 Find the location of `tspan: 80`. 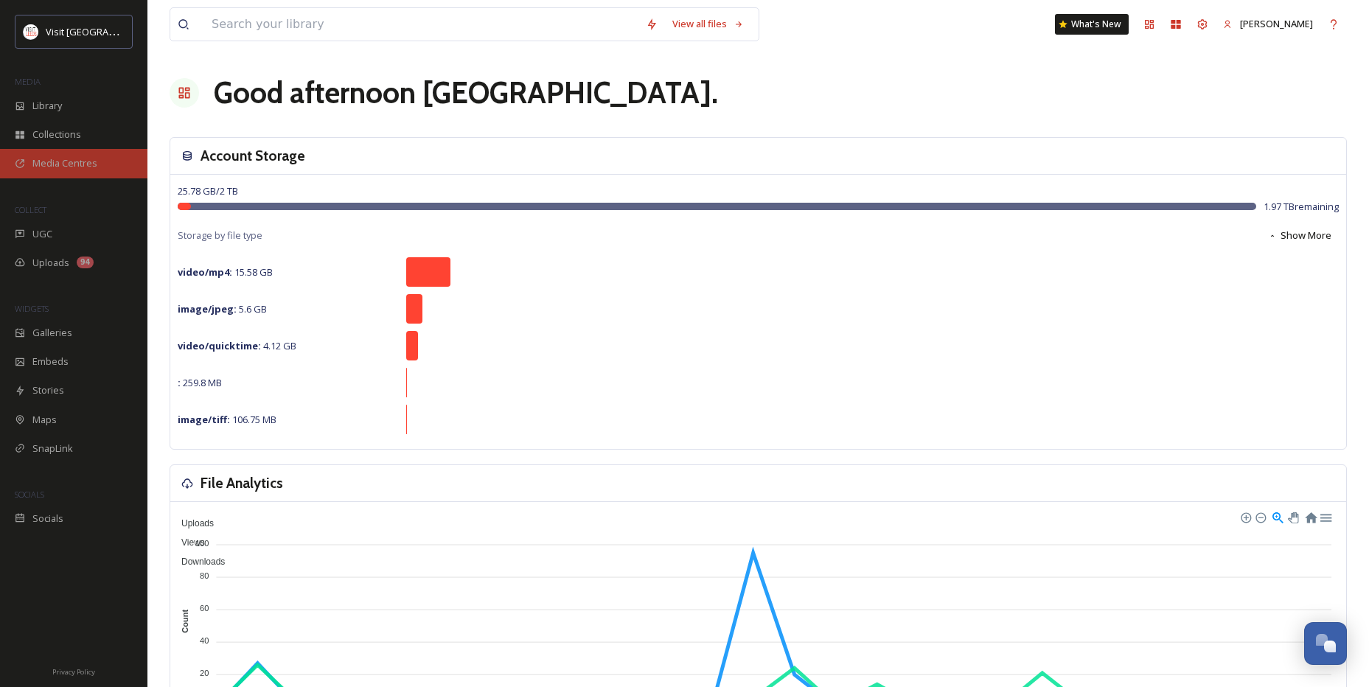

tspan: 80 is located at coordinates (204, 576).